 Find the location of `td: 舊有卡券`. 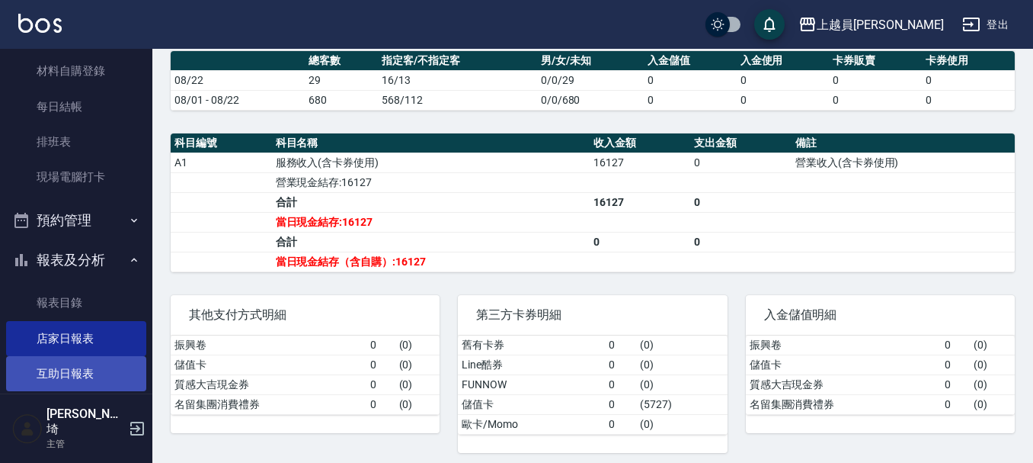

td: 舊有卡券 is located at coordinates (531, 345).